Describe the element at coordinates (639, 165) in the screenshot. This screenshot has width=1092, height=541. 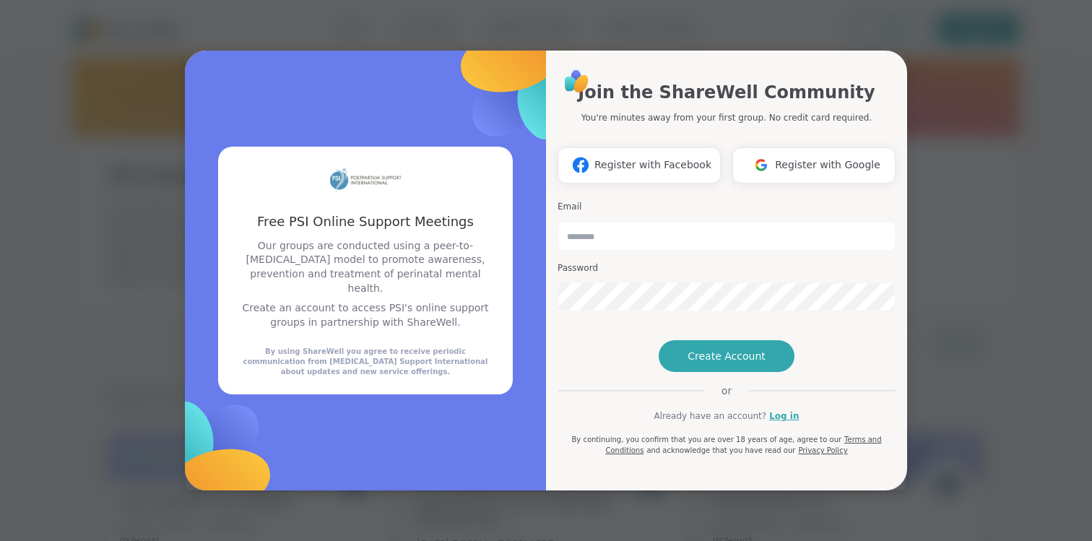
I see `button: Register with Facebook` at that location.